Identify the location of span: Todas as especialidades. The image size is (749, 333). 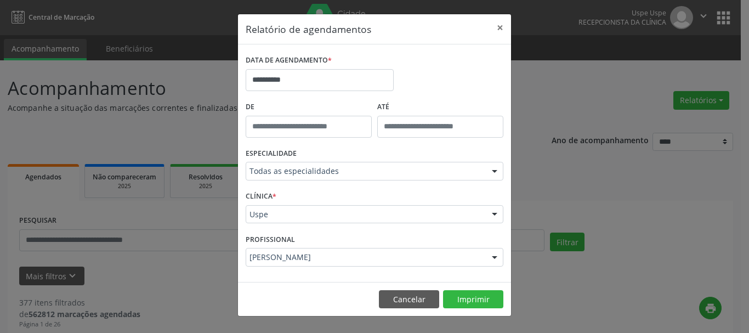
(365, 171).